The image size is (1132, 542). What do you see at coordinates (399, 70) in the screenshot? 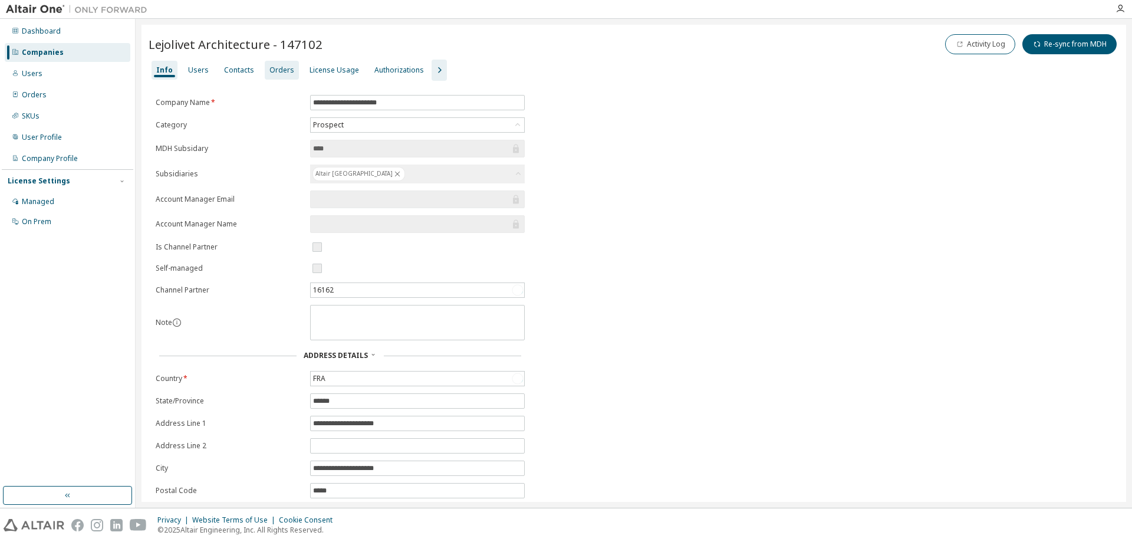
I see `div: Authorizations` at bounding box center [399, 70].